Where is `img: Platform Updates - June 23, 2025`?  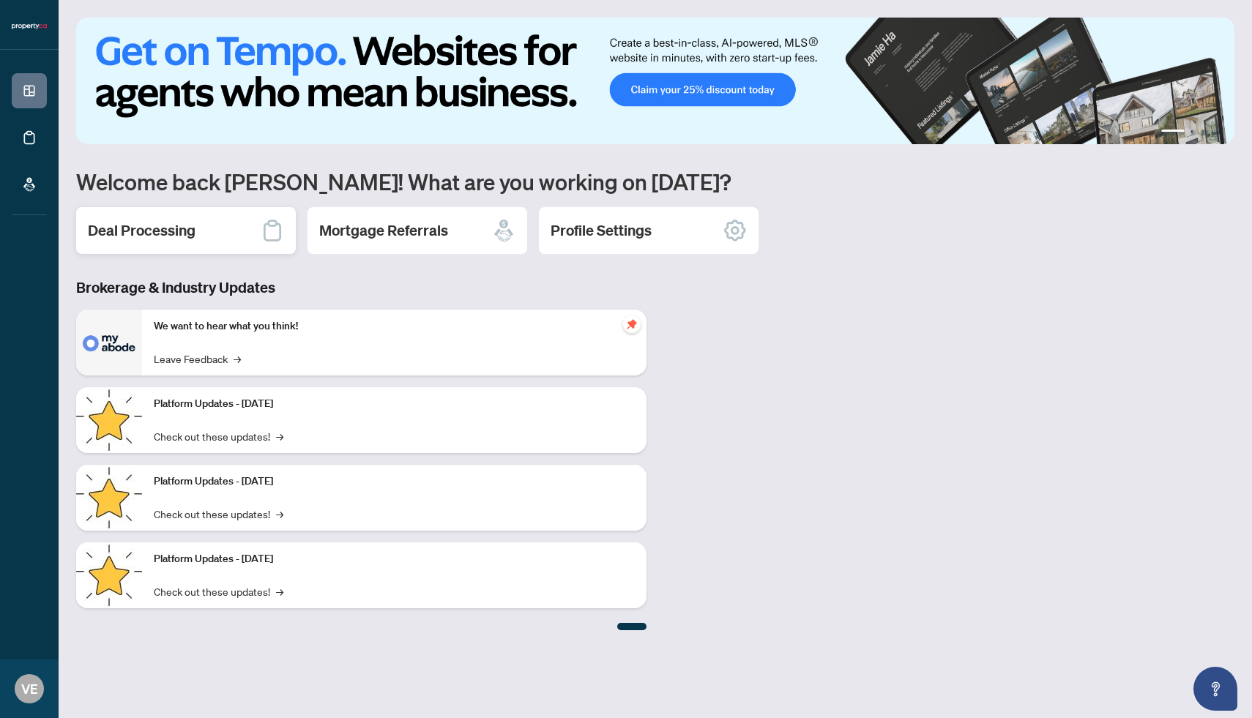
img: Platform Updates - June 23, 2025 is located at coordinates (109, 575).